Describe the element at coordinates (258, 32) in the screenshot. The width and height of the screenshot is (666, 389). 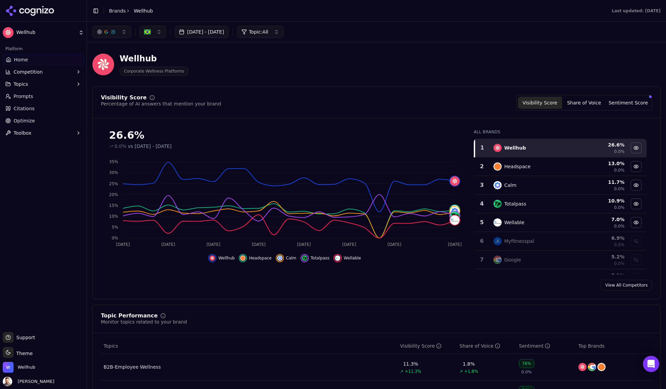
I see `span: Topic: All` at that location.